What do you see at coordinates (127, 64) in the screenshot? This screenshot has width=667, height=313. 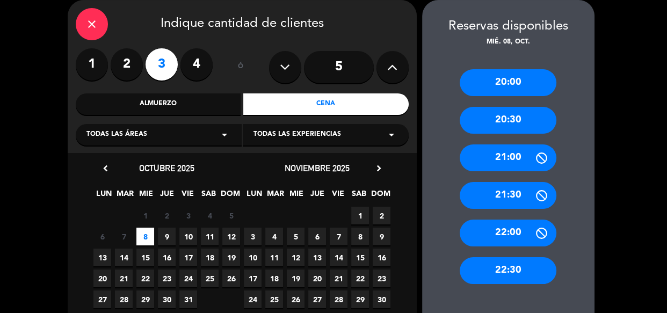 I see `label: 2` at bounding box center [127, 64].